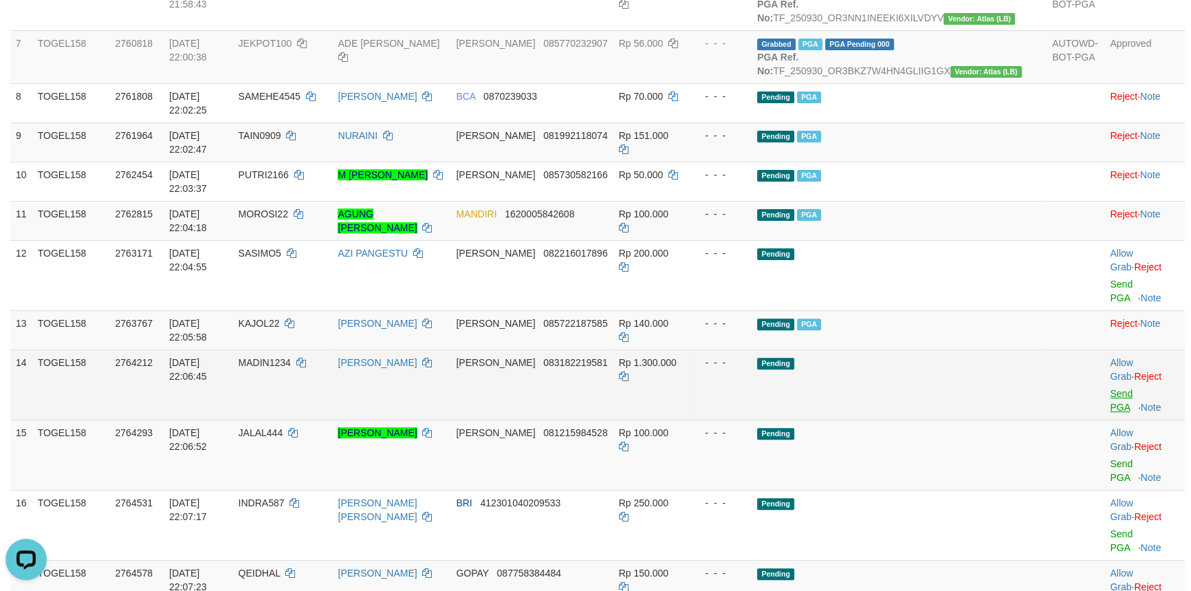  I want to click on span: PGA Pending, so click(860, 44).